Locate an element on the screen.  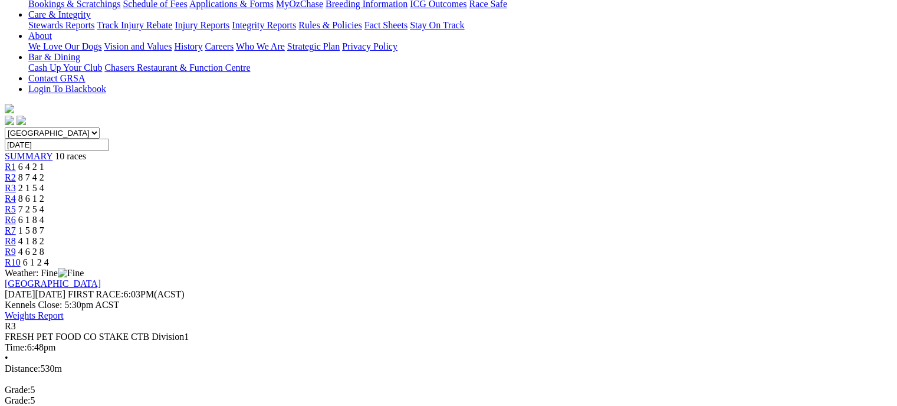
span: R5 is located at coordinates (10, 209).